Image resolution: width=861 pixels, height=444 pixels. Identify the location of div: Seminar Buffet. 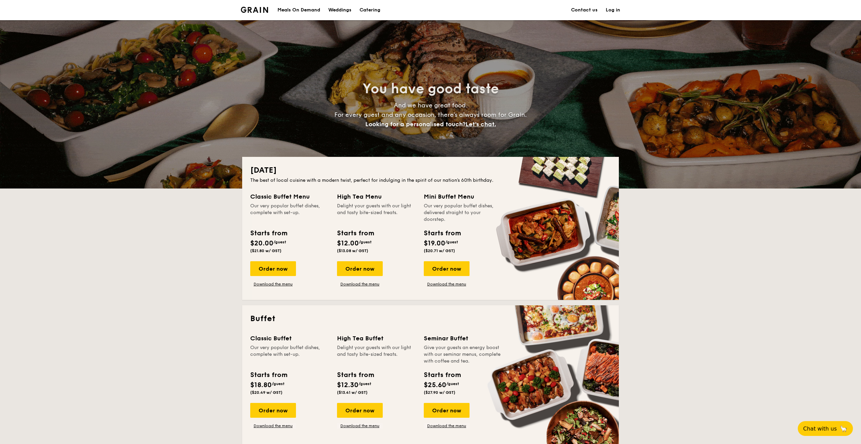
(463, 338).